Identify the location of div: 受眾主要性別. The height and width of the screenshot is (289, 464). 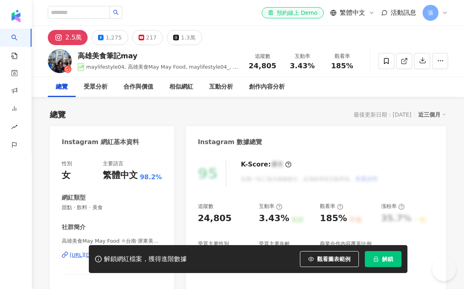
(214, 244).